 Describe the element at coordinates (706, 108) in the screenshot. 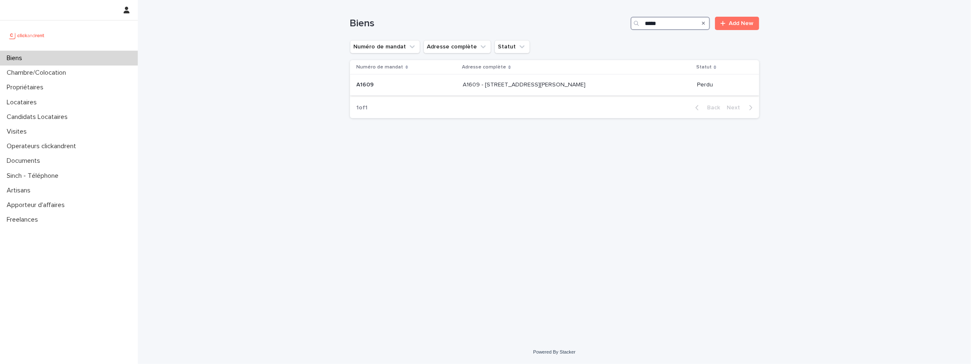

I see `button: Back` at that location.